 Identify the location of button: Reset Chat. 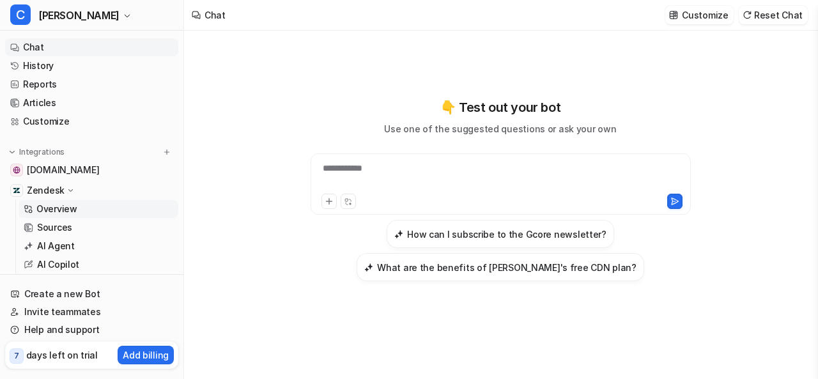
(773, 15).